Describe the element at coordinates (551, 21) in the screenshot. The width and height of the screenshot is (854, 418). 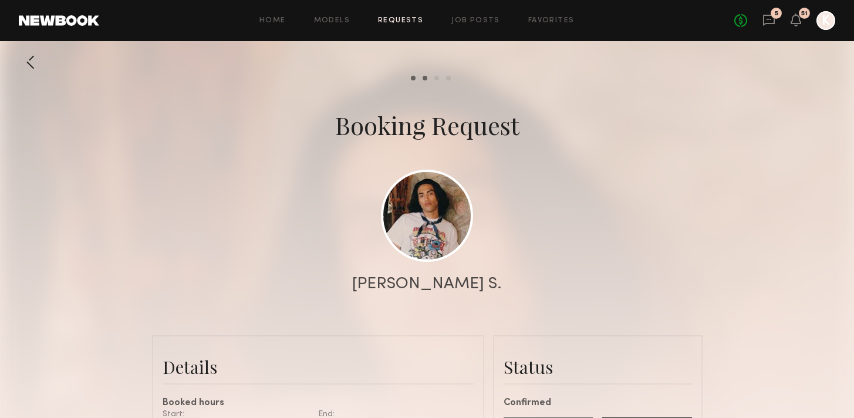
I see `a: Favorites` at that location.